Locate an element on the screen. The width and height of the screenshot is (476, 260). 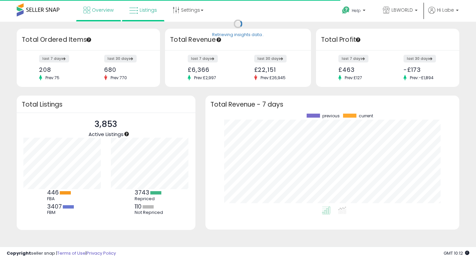
span: LBWORLD is located at coordinates (402, 10).